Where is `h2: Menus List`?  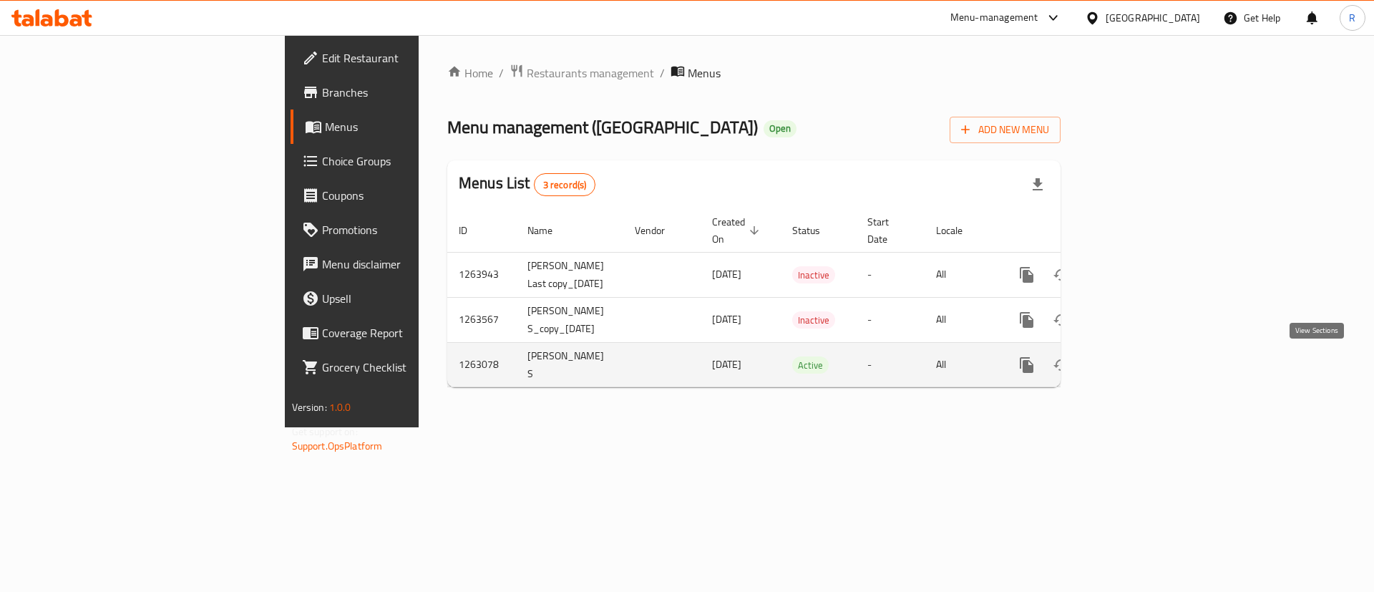 h2: Menus List is located at coordinates (527, 184).